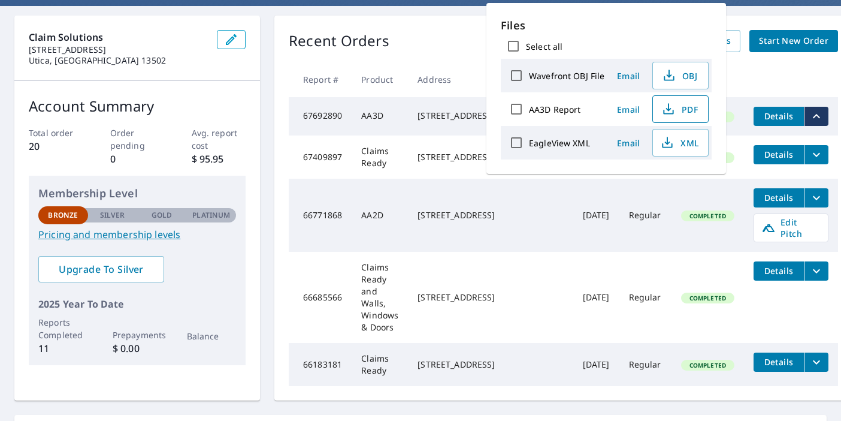 This screenshot has width=841, height=421. Describe the element at coordinates (56, 132) in the screenshot. I see `p: Total order` at that location.